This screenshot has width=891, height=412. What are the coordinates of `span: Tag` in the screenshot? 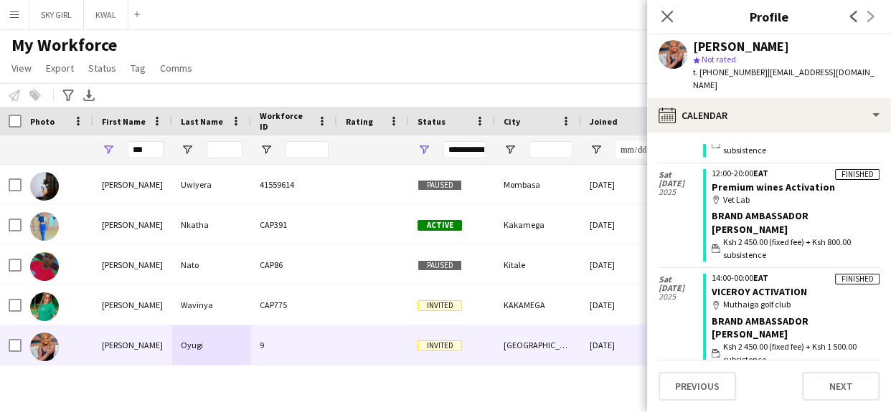 It's located at (138, 68).